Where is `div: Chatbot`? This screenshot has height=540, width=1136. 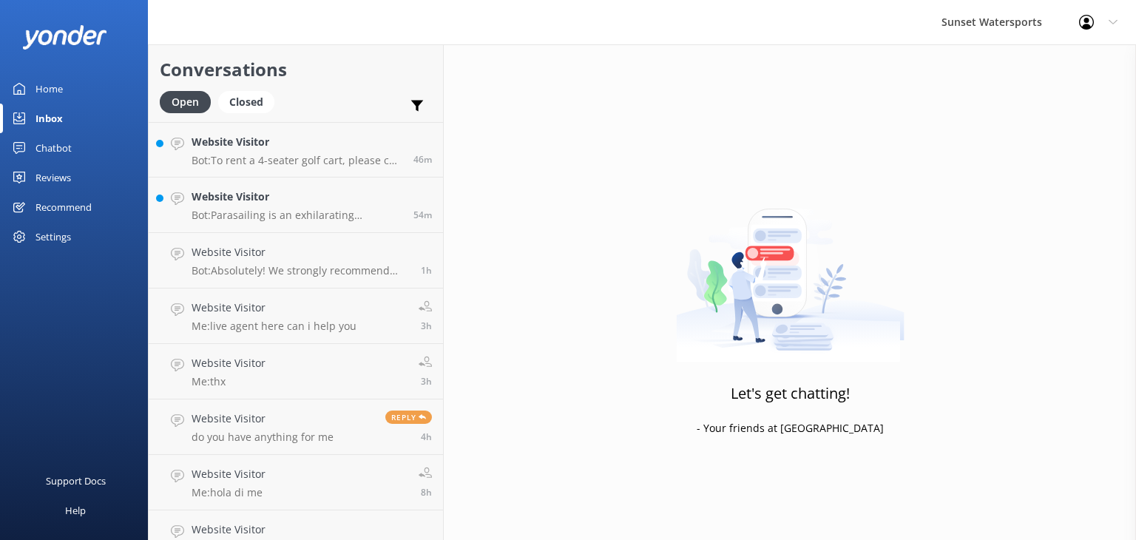
div: Chatbot is located at coordinates (53, 148).